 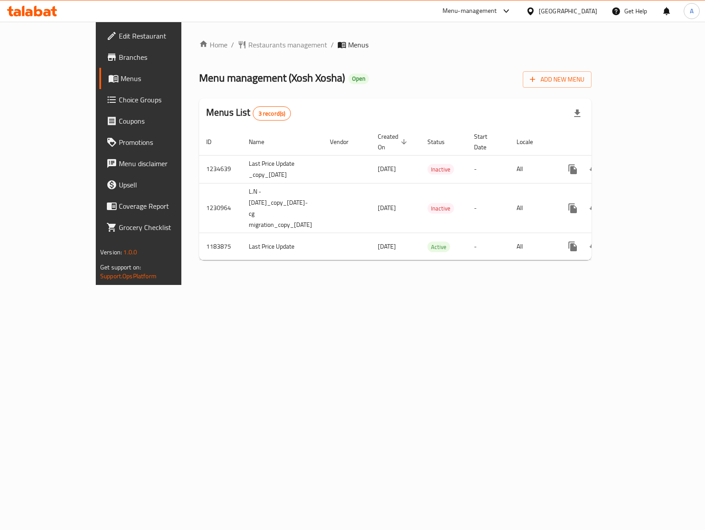 What do you see at coordinates (156, 57) in the screenshot?
I see `a: Branches` at bounding box center [156, 57].